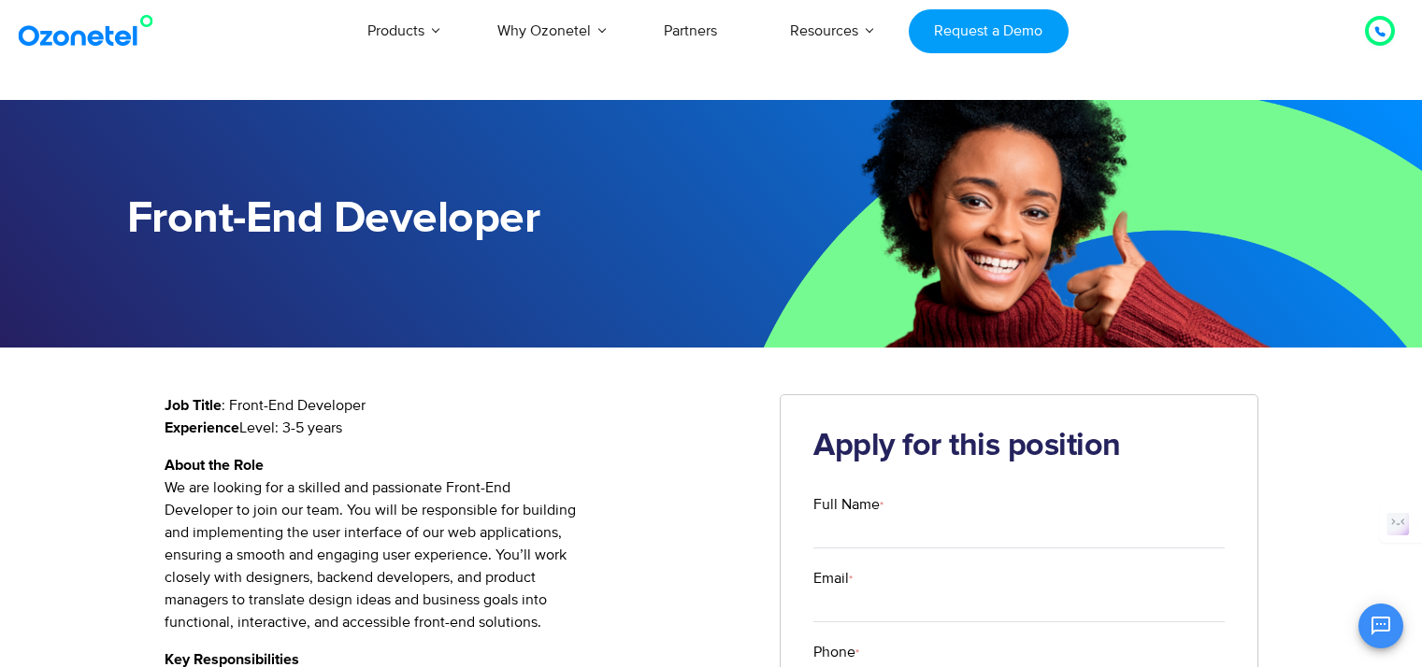 The height and width of the screenshot is (667, 1422). Describe the element at coordinates (419, 219) in the screenshot. I see `h1: Front-End Developer` at that location.